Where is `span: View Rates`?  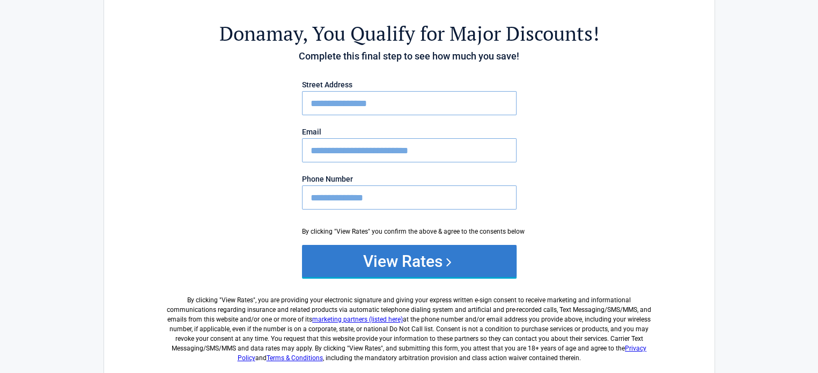 span: View Rates is located at coordinates (237, 300).